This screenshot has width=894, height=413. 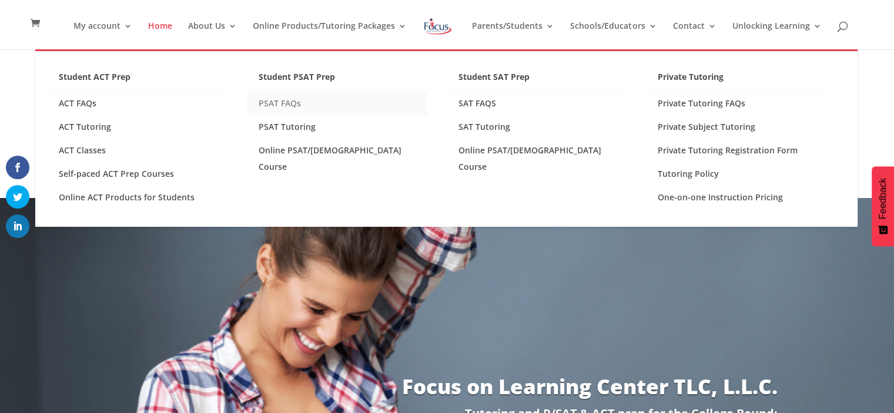 I want to click on a: My account, so click(x=103, y=35).